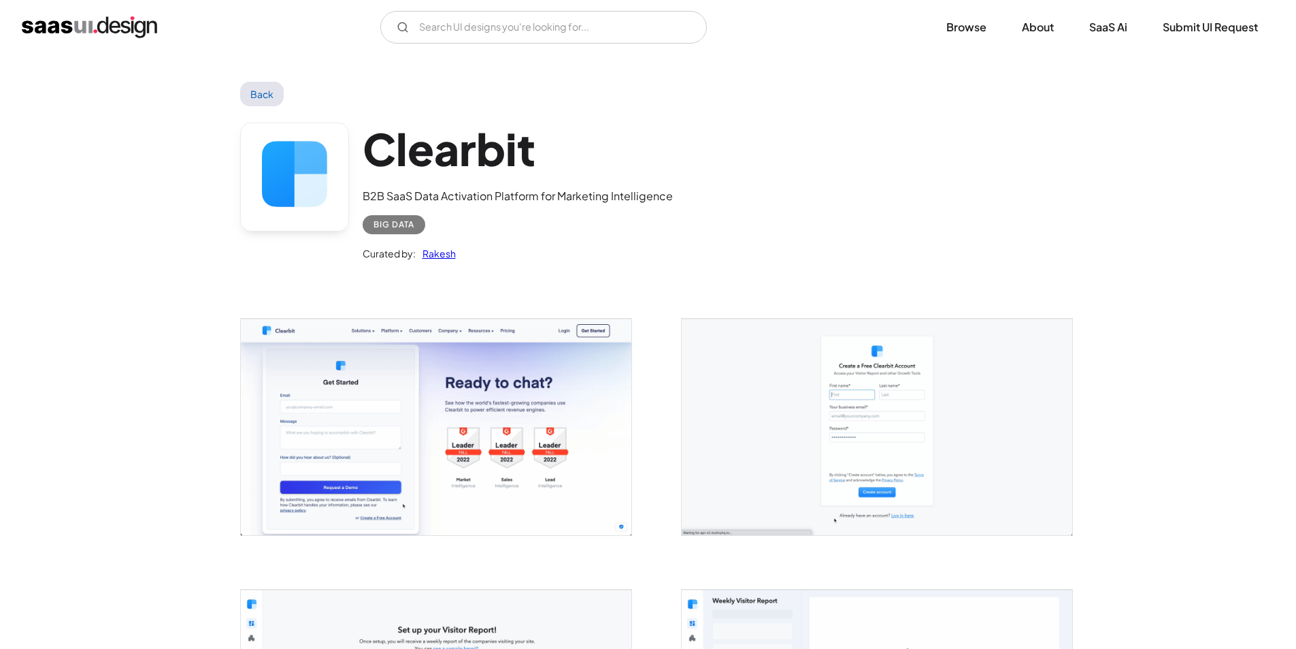 The width and height of the screenshot is (1296, 649). What do you see at coordinates (1211, 27) in the screenshot?
I see `a: Submit UI Request` at bounding box center [1211, 27].